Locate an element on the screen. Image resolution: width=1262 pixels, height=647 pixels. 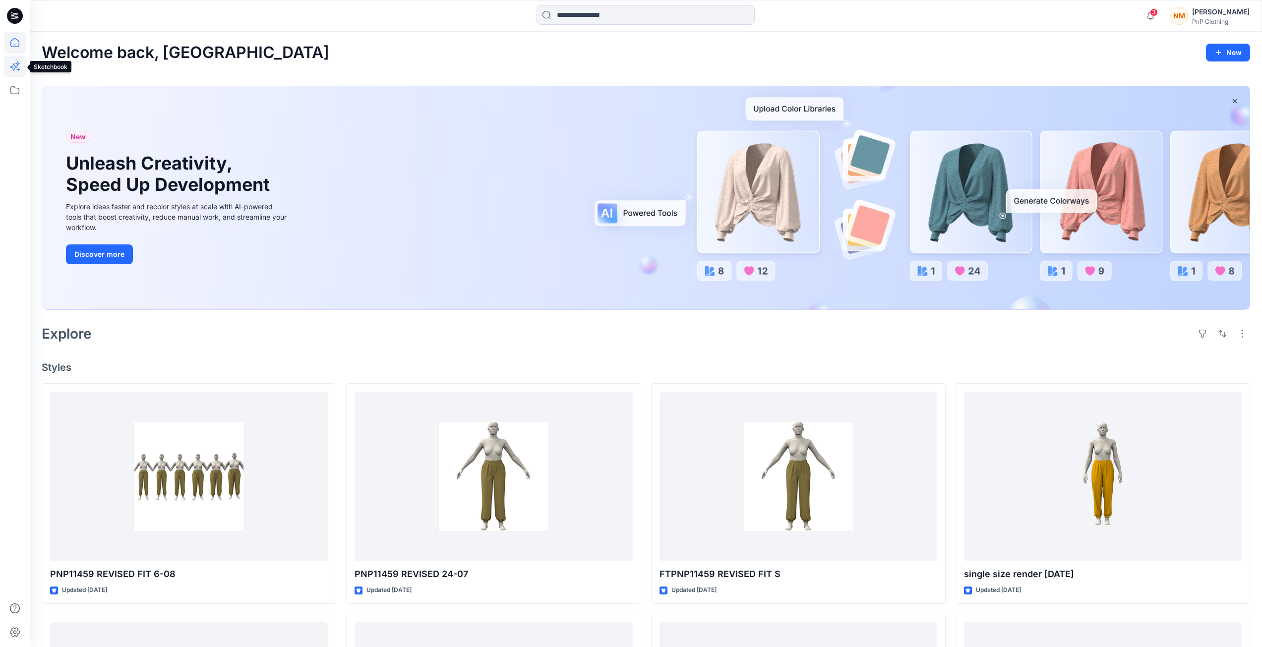
p: PNP11459 REVISED 24-07 is located at coordinates (493, 574).